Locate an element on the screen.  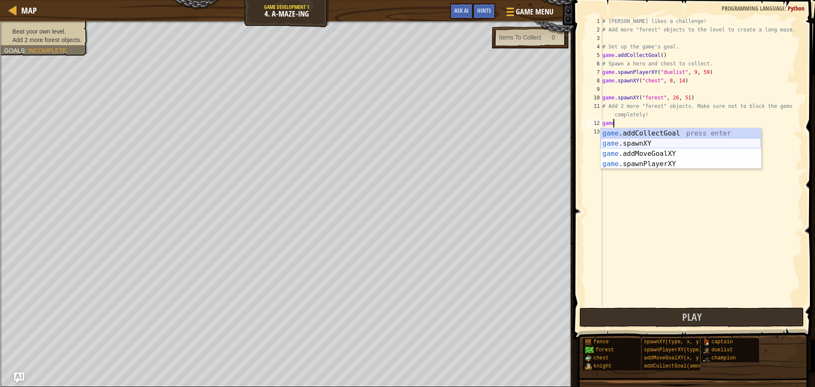
div: 6 is located at coordinates (594, 64).